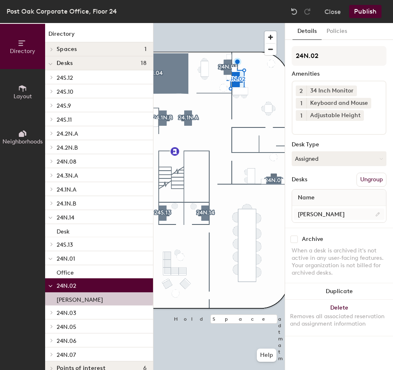 This screenshot has width=393, height=370. Describe the element at coordinates (67, 133) in the screenshot. I see `span: 24.2N.A` at that location.